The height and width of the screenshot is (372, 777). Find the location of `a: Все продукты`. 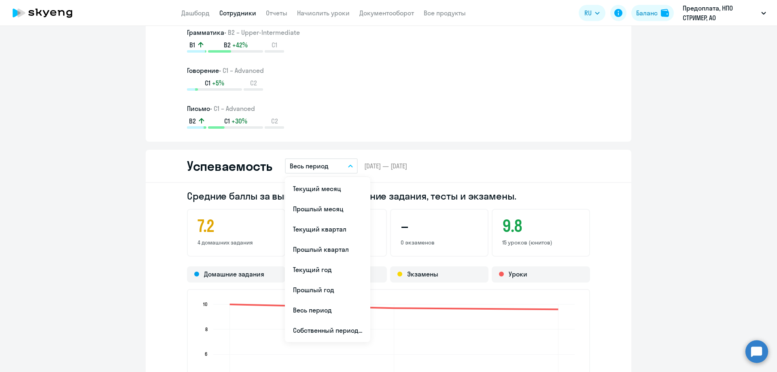

a: Все продукты is located at coordinates (445, 13).